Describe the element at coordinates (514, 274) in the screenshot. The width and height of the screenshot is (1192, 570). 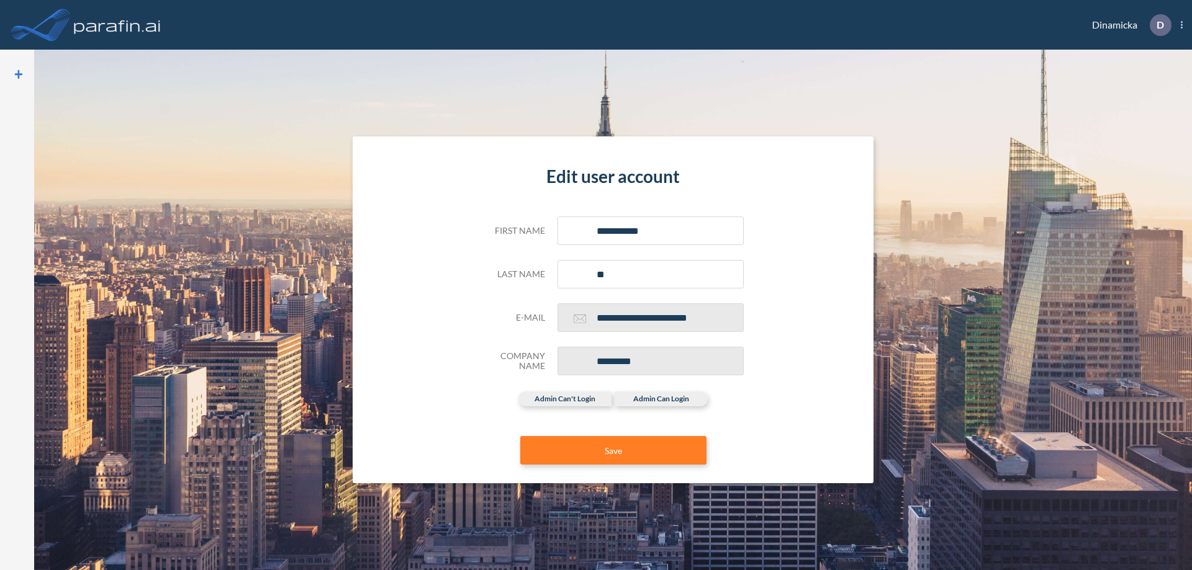
I see `h5: Last name` at that location.